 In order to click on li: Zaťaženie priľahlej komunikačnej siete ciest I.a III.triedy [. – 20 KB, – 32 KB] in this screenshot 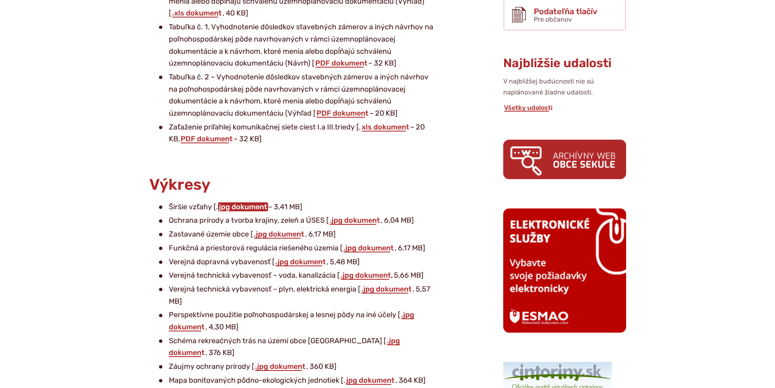, I will do `click(299, 133)`.